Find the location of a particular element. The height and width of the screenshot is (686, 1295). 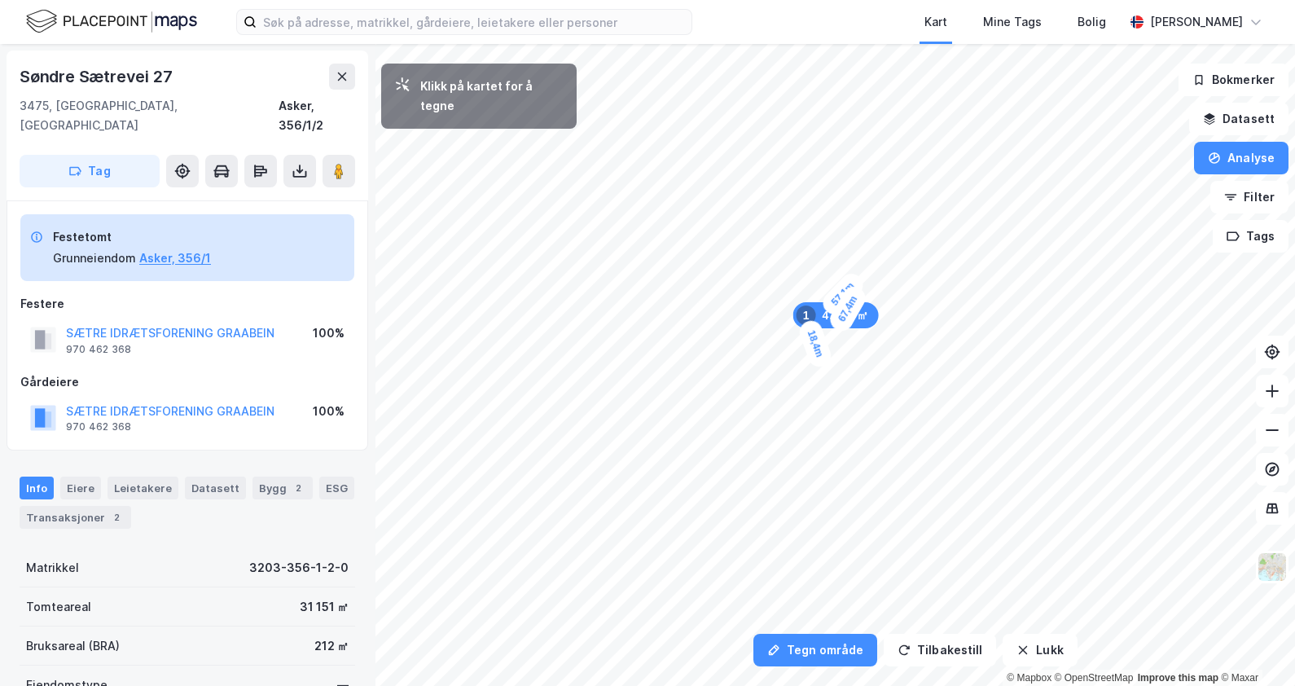

div: Klikk på kartet for å tegne is located at coordinates (492, 96).